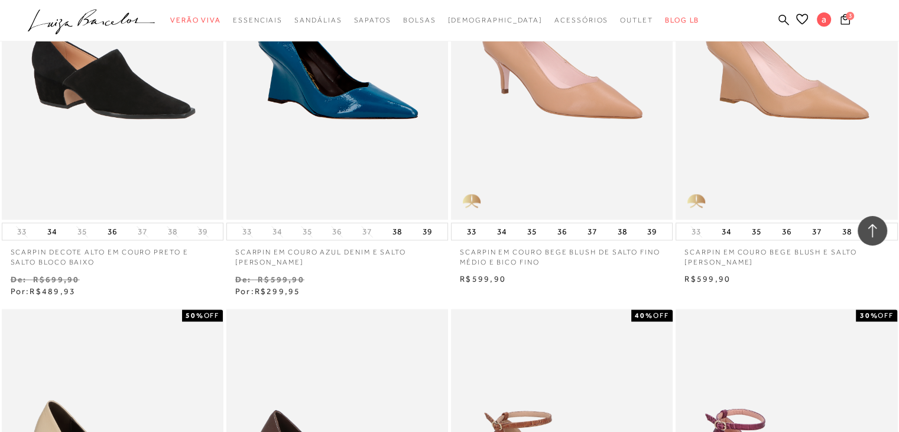 Image resolution: width=899 pixels, height=432 pixels. Describe the element at coordinates (195, 315) in the screenshot. I see `strong: 50%` at that location.